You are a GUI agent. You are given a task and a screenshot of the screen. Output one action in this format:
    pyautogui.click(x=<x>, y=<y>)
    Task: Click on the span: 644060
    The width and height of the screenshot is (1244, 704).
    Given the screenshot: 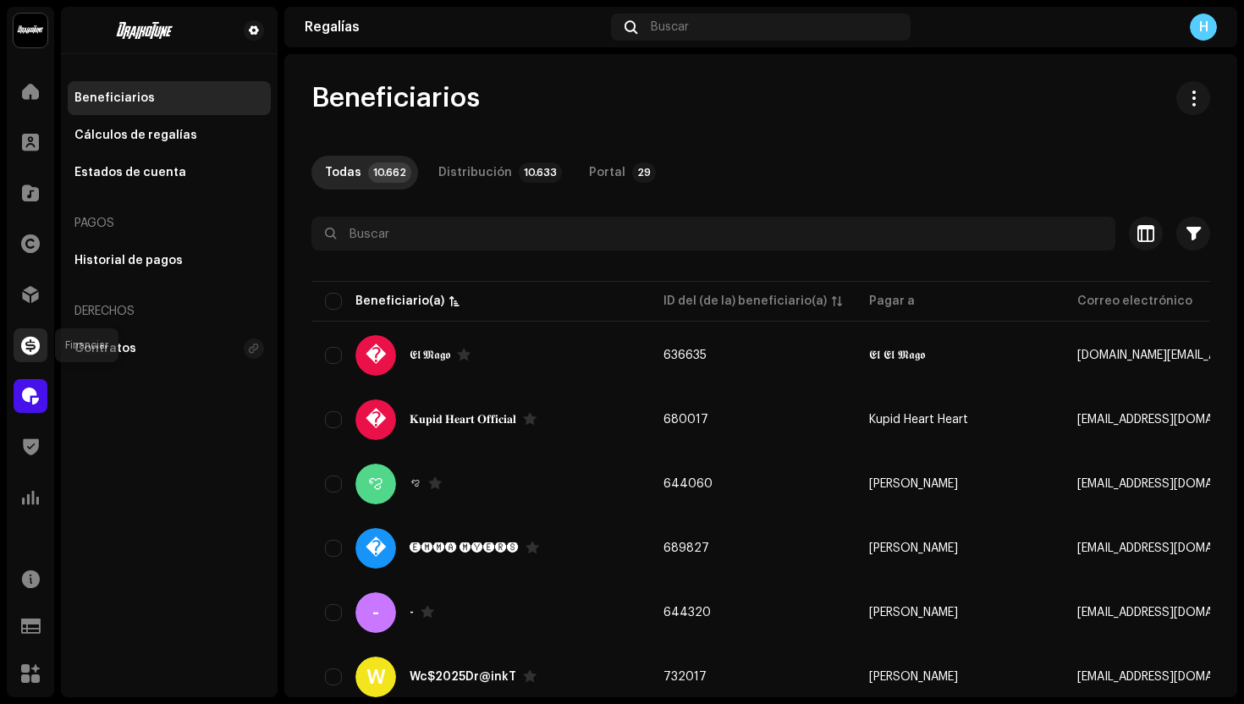 What is the action you would take?
    pyautogui.click(x=688, y=484)
    